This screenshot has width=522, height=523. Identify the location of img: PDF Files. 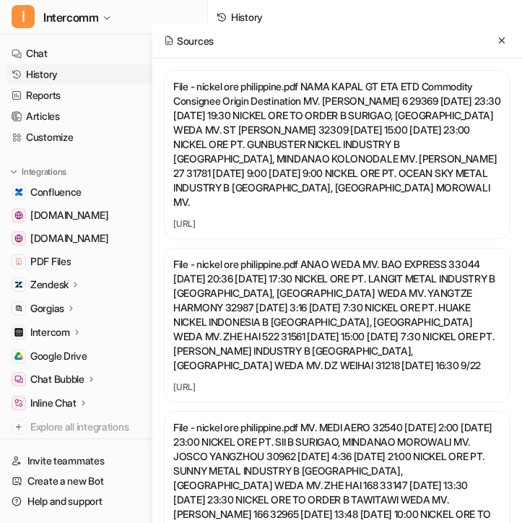
(19, 261).